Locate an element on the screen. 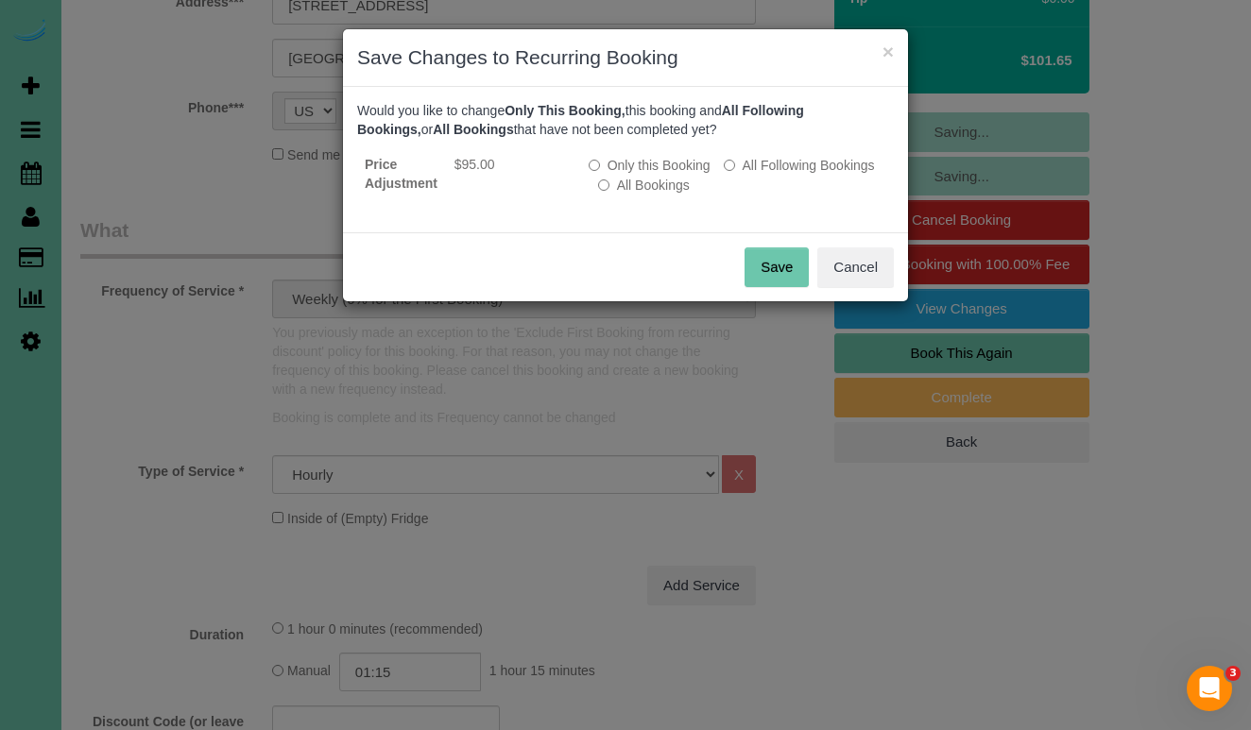 The image size is (1251, 730). h3: Save Changes to Recurring Booking is located at coordinates (625, 58).